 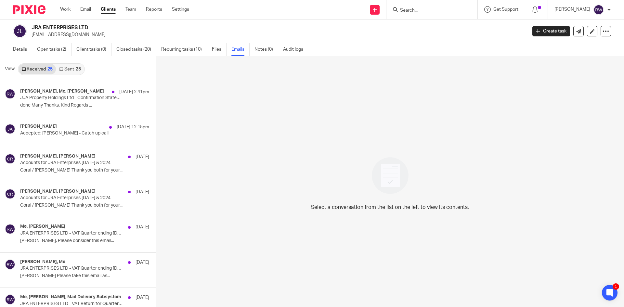 I want to click on a: Details, so click(x=22, y=49).